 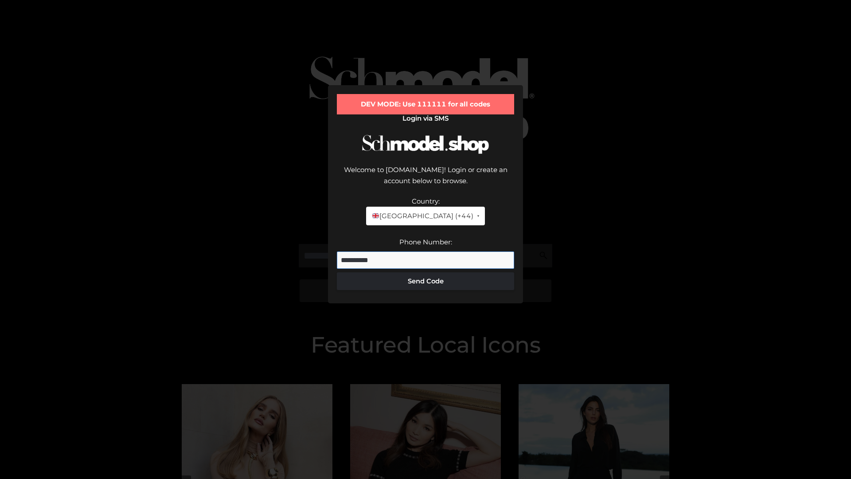 I want to click on div: DEV MODE: Use 111111 for all codes, so click(x=426, y=104).